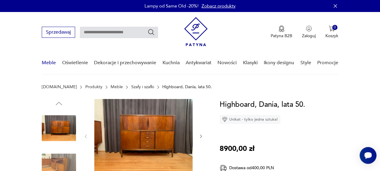  What do you see at coordinates (227, 63) in the screenshot?
I see `a: Nowości` at bounding box center [227, 63].